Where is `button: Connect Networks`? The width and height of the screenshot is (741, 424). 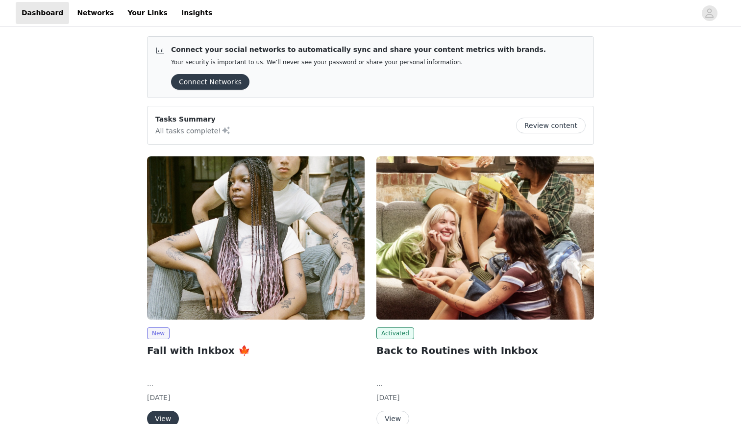
button: Connect Networks is located at coordinates (210, 82).